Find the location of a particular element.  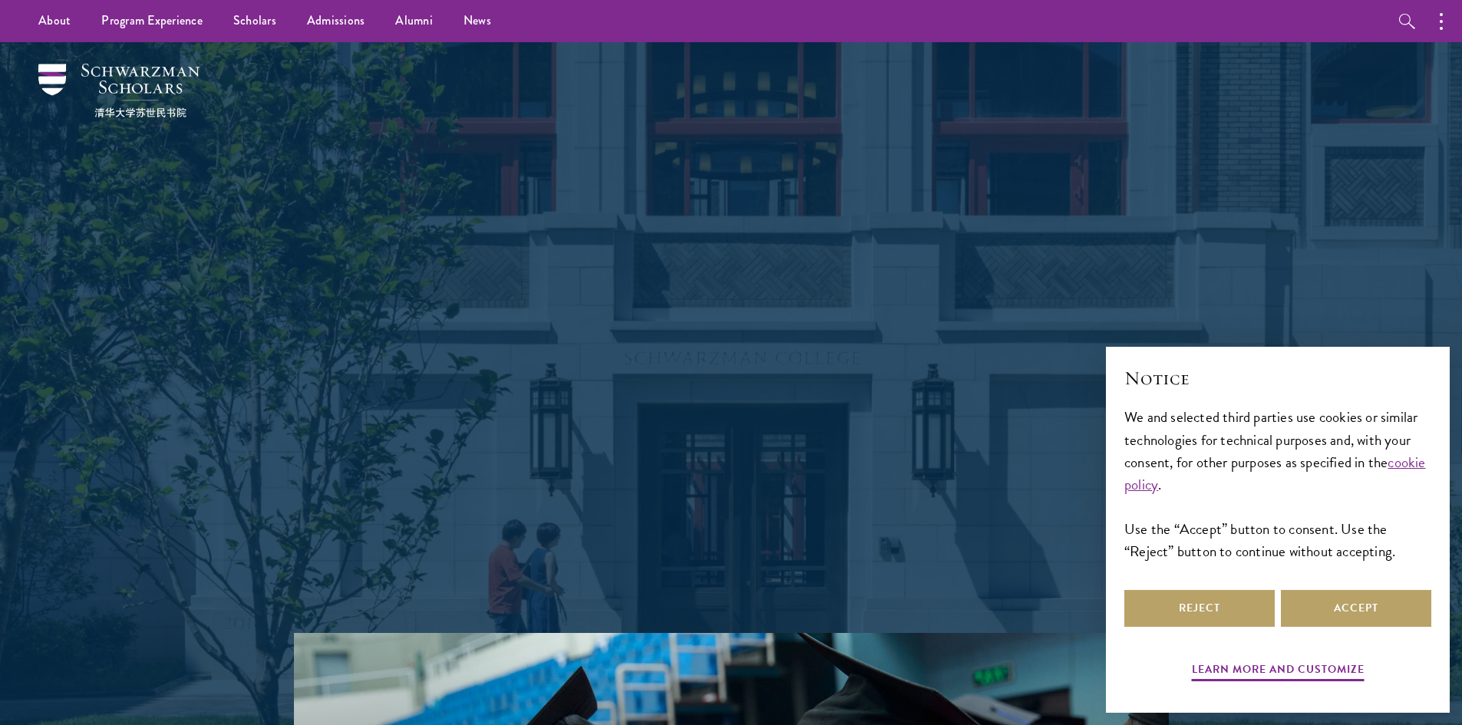

button: Reject is located at coordinates (1200, 609).